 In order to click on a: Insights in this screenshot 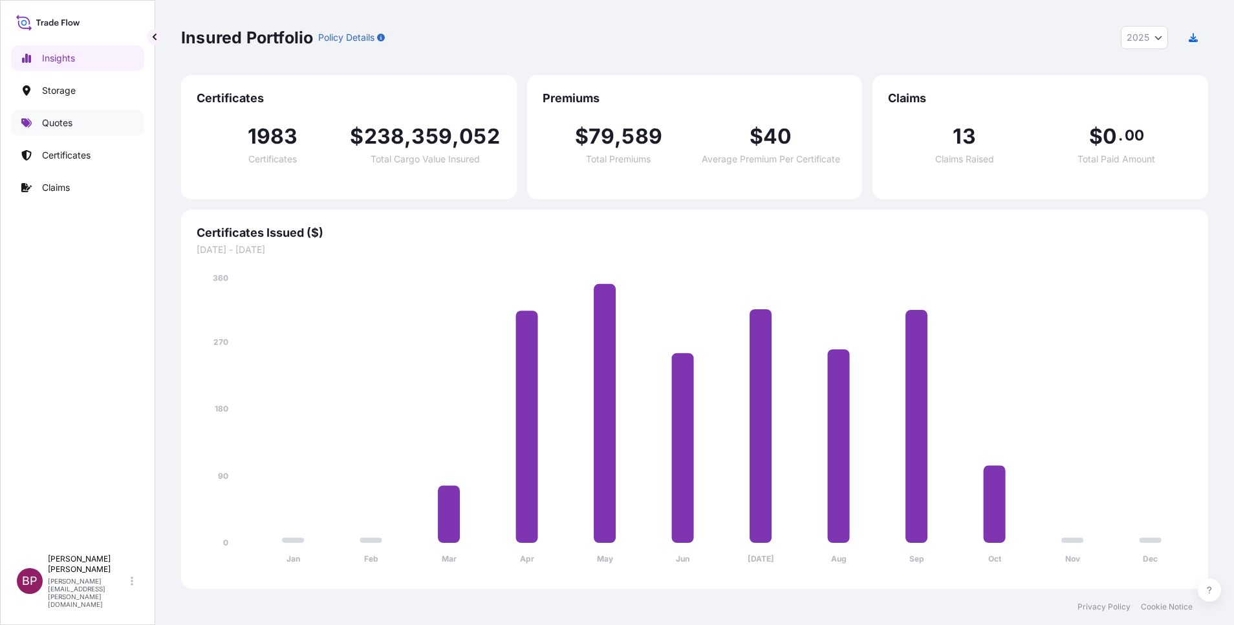, I will do `click(78, 58)`.